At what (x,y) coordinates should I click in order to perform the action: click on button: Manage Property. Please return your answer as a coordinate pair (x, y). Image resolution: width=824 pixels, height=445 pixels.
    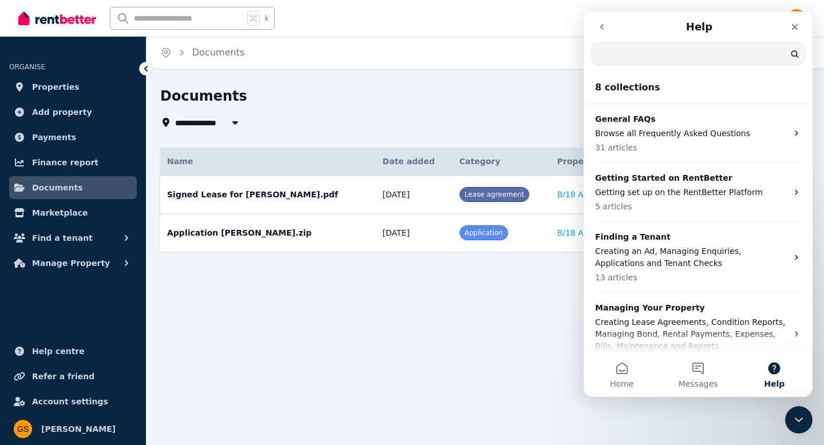
    Looking at the image, I should click on (73, 263).